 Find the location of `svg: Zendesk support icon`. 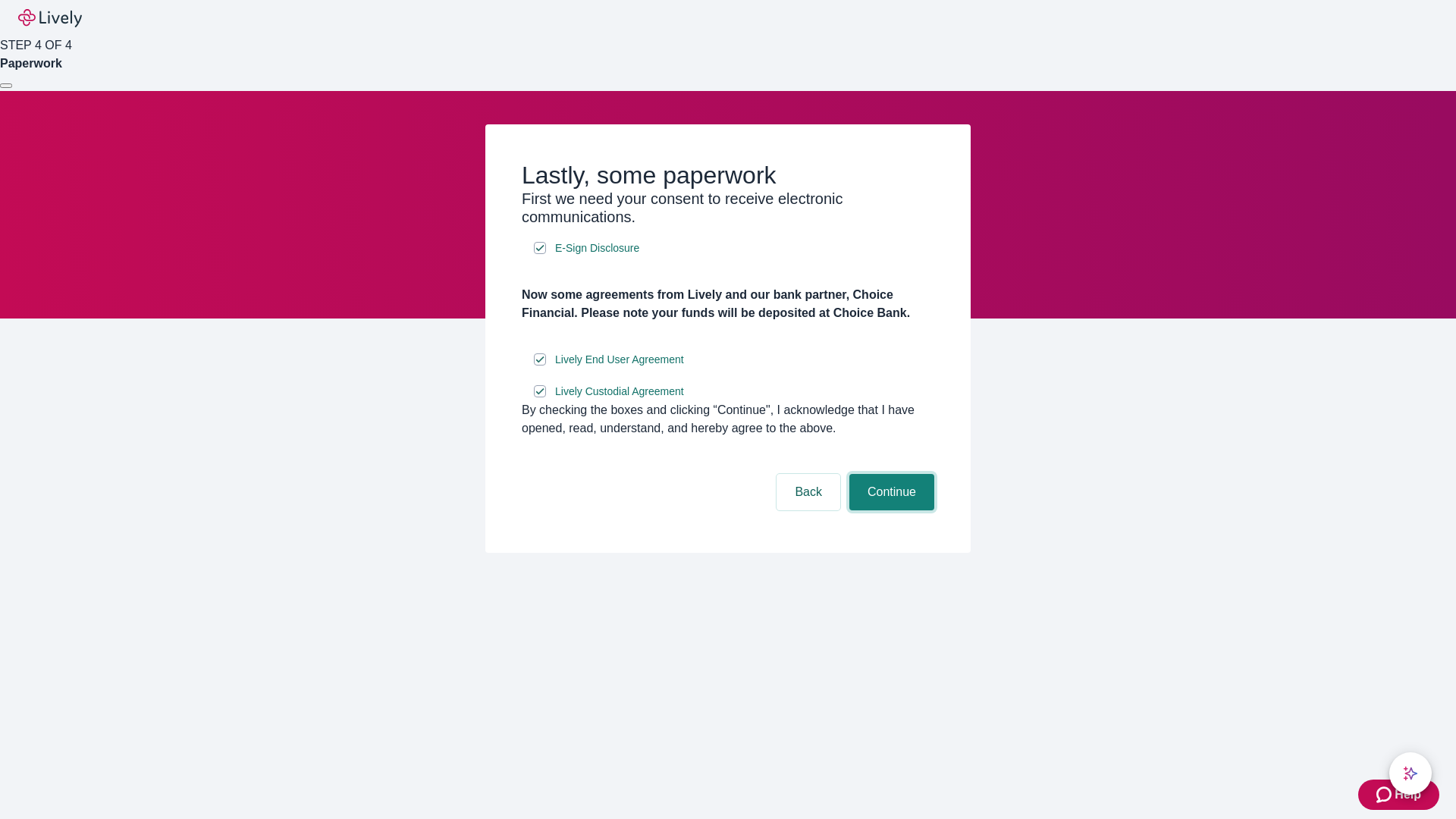

svg: Zendesk support icon is located at coordinates (1385, 795).